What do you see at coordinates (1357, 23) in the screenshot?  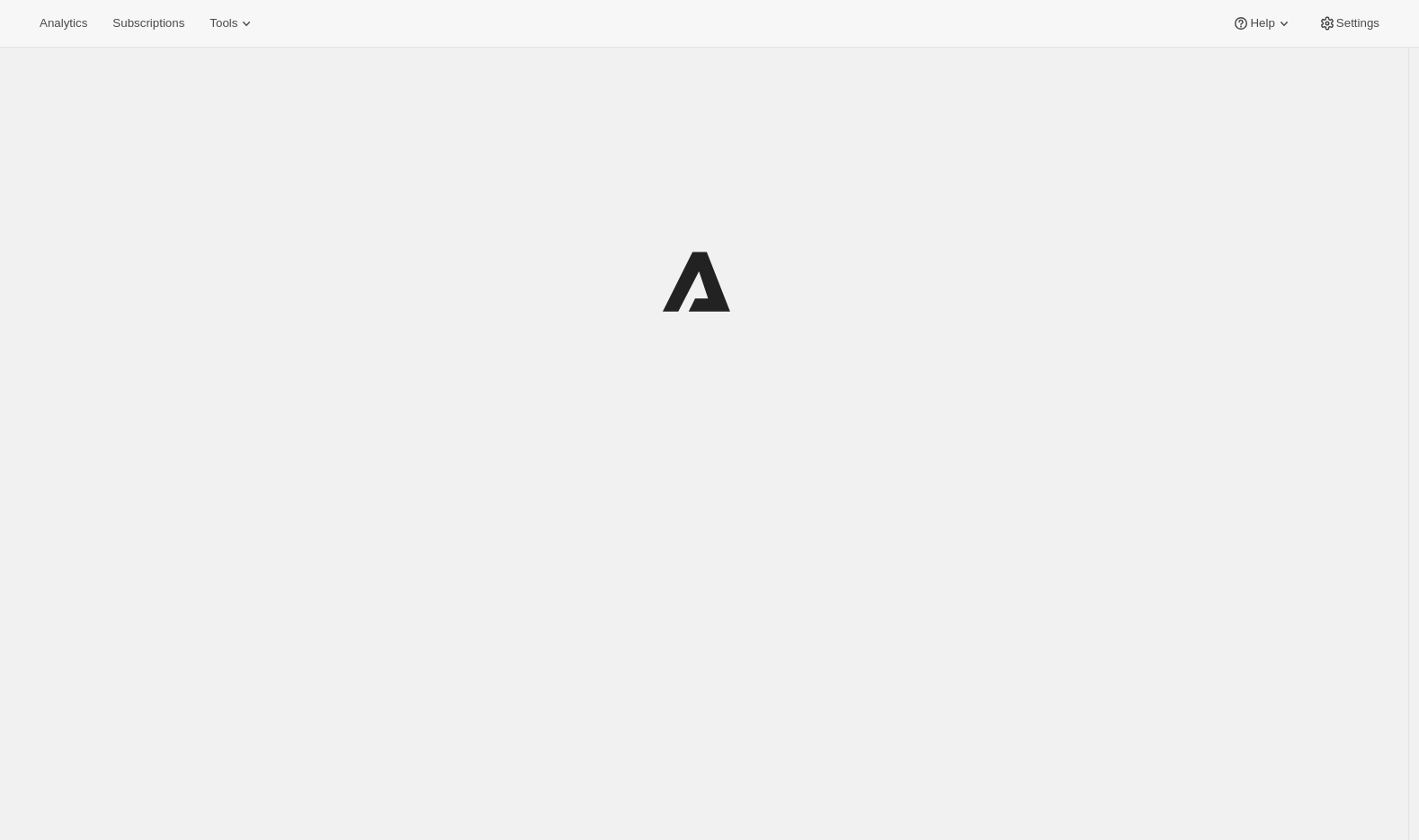 I see `span: Settings` at bounding box center [1357, 23].